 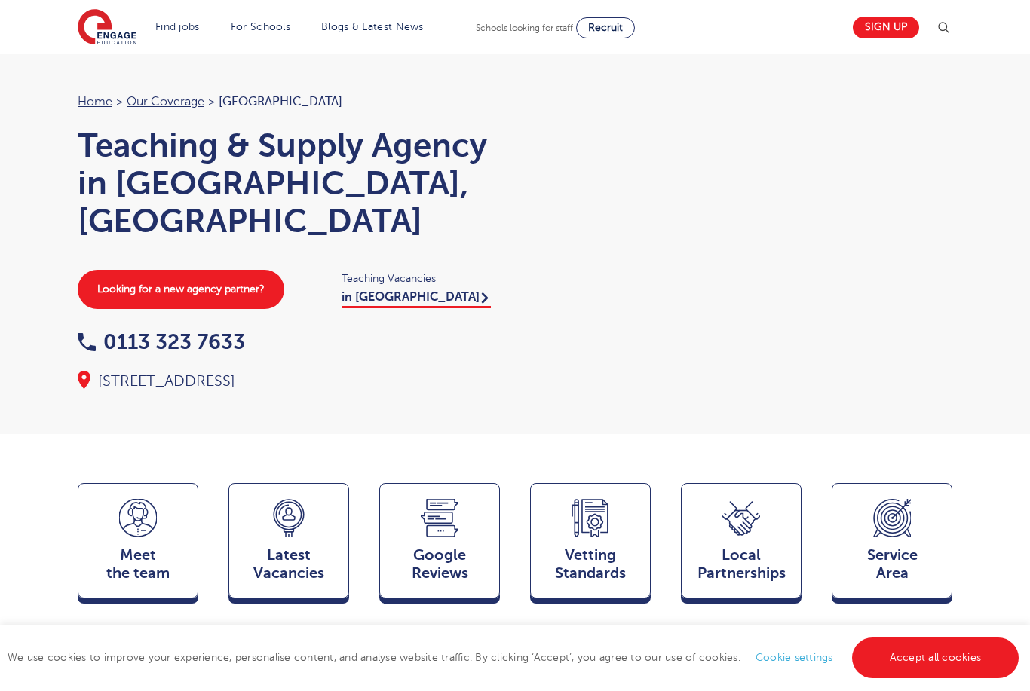 What do you see at coordinates (892, 565) in the screenshot?
I see `span: Service Area` at bounding box center [892, 565].